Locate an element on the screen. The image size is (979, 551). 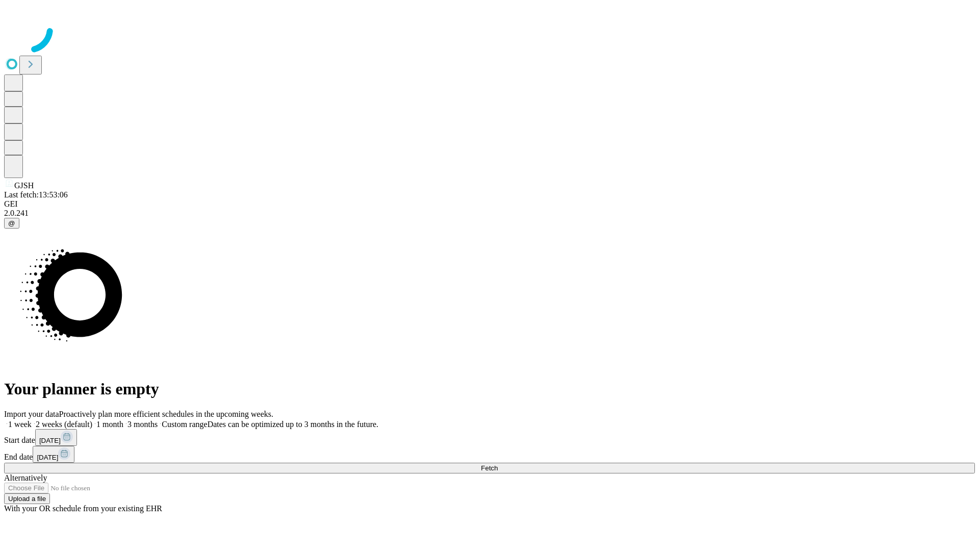
span: Proactively plan more efficient schedules in the upcoming weeks. is located at coordinates (166, 414).